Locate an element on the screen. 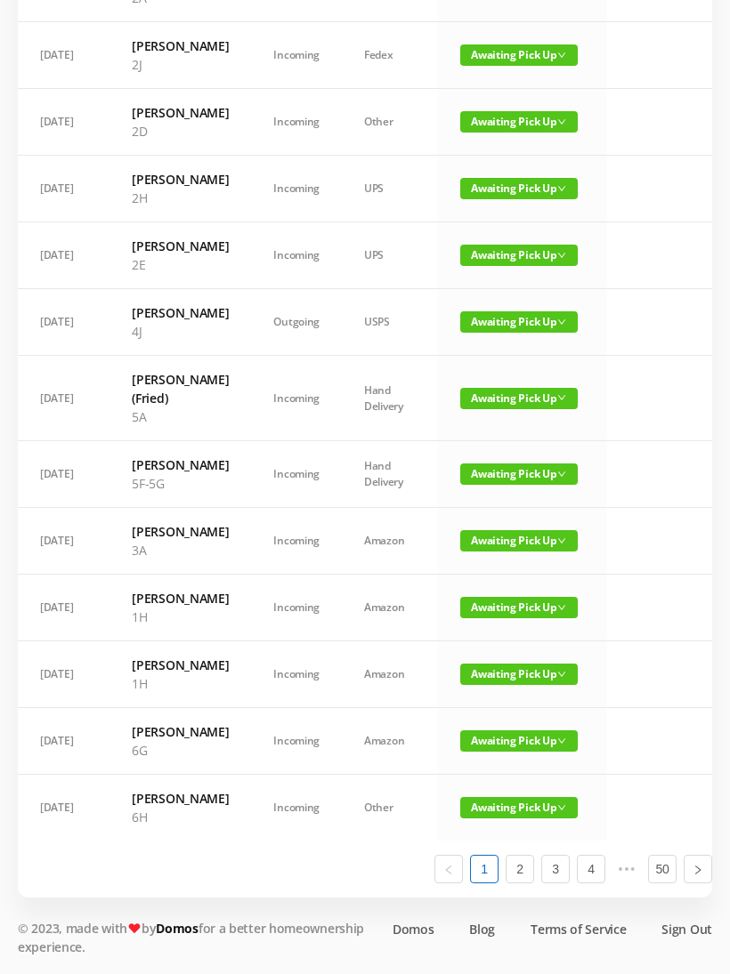 The height and width of the screenshot is (974, 730). p: 2E is located at coordinates (180, 264).